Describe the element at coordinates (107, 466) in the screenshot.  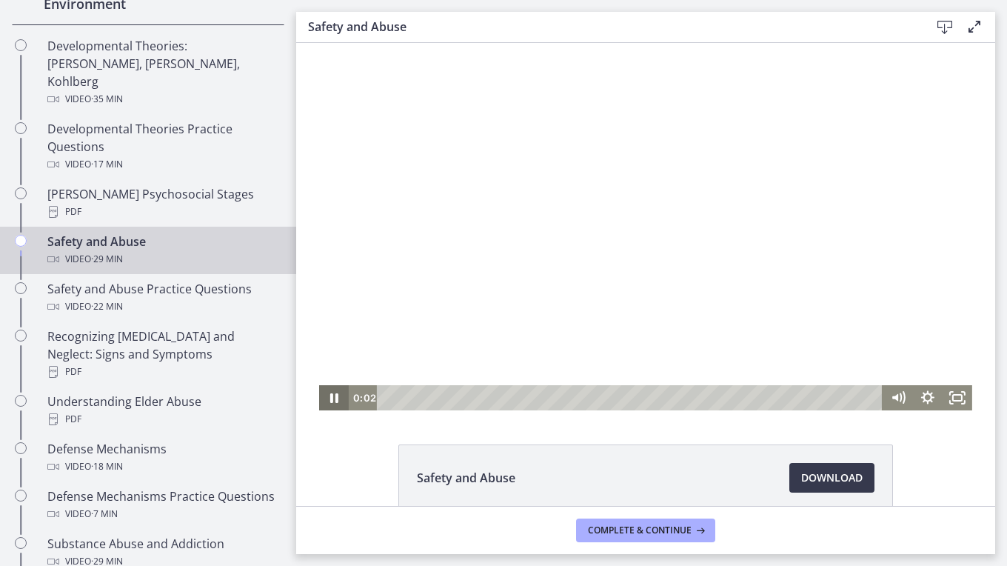
I see `span: · 18 min` at that location.